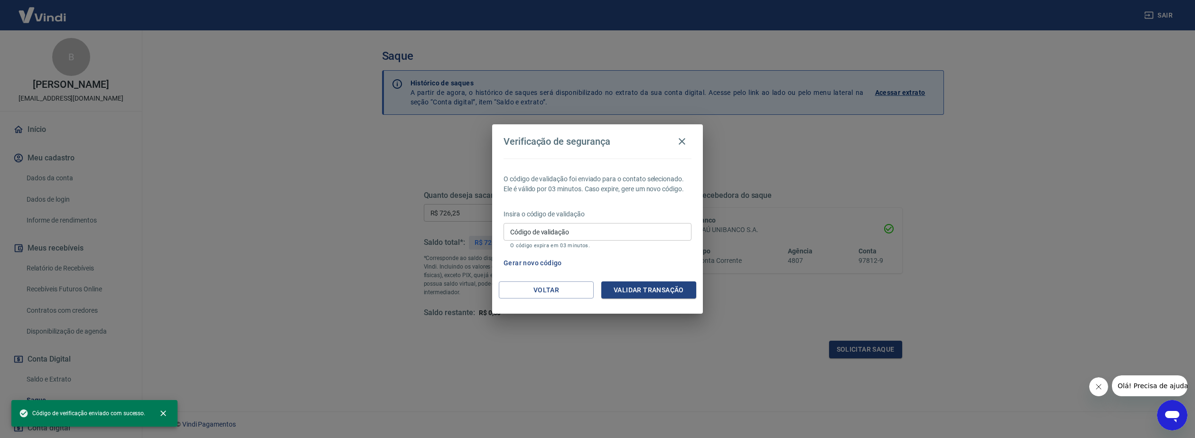  I want to click on button: close, so click(163, 413).